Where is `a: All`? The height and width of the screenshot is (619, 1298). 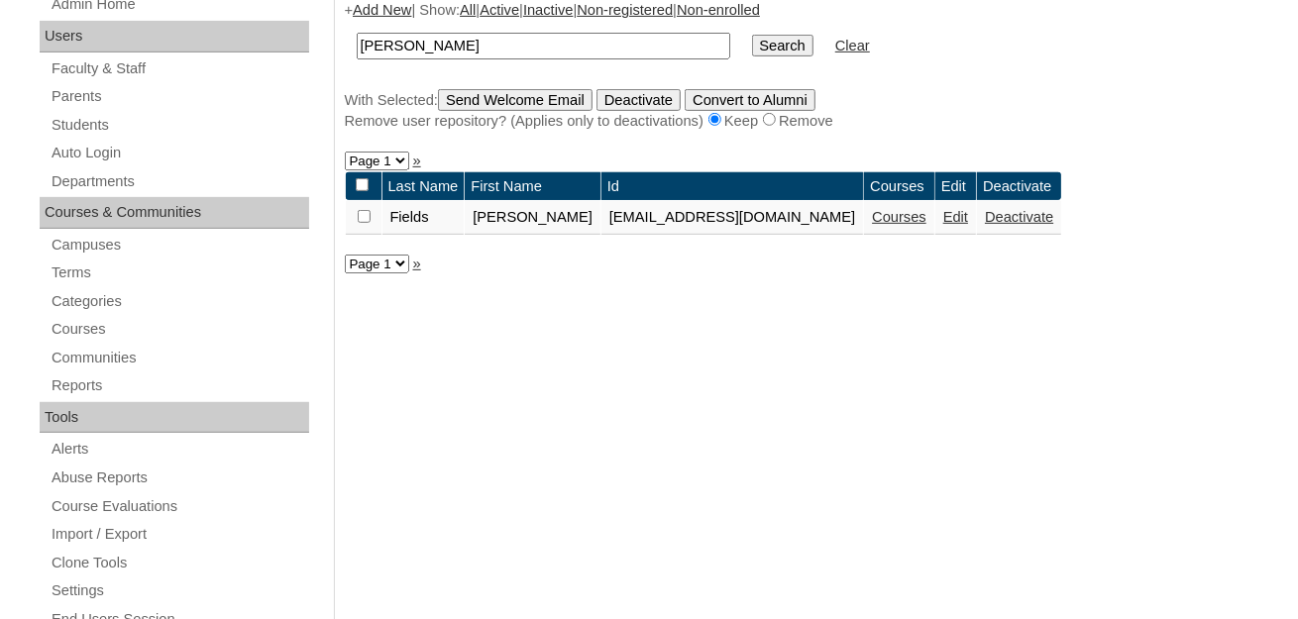
a: All is located at coordinates (468, 10).